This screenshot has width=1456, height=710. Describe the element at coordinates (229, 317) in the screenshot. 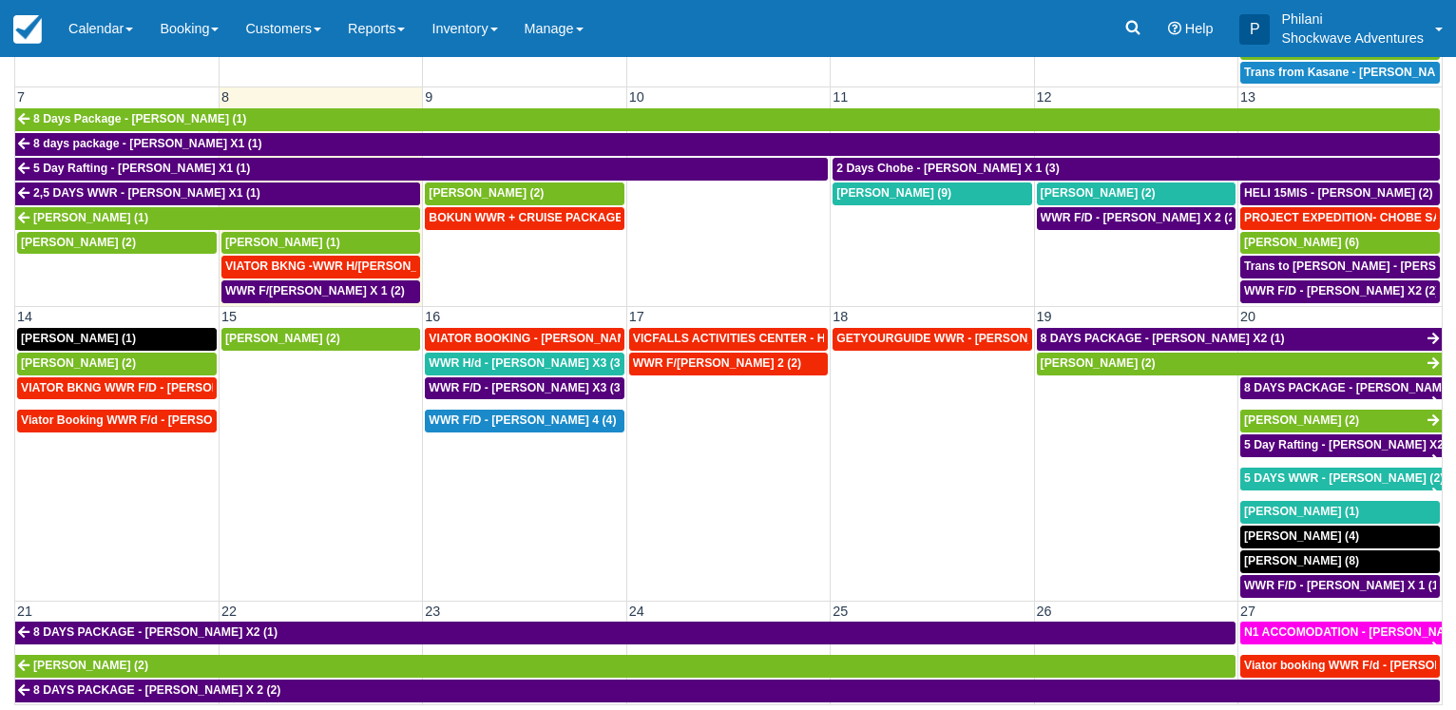

I see `span: 15` at that location.